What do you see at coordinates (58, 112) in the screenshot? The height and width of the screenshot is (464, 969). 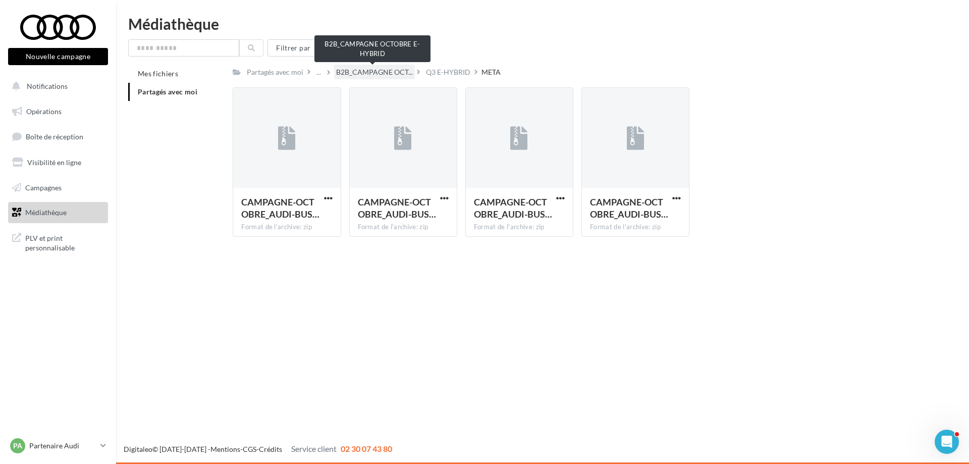 I see `a: Opérations` at bounding box center [58, 112].